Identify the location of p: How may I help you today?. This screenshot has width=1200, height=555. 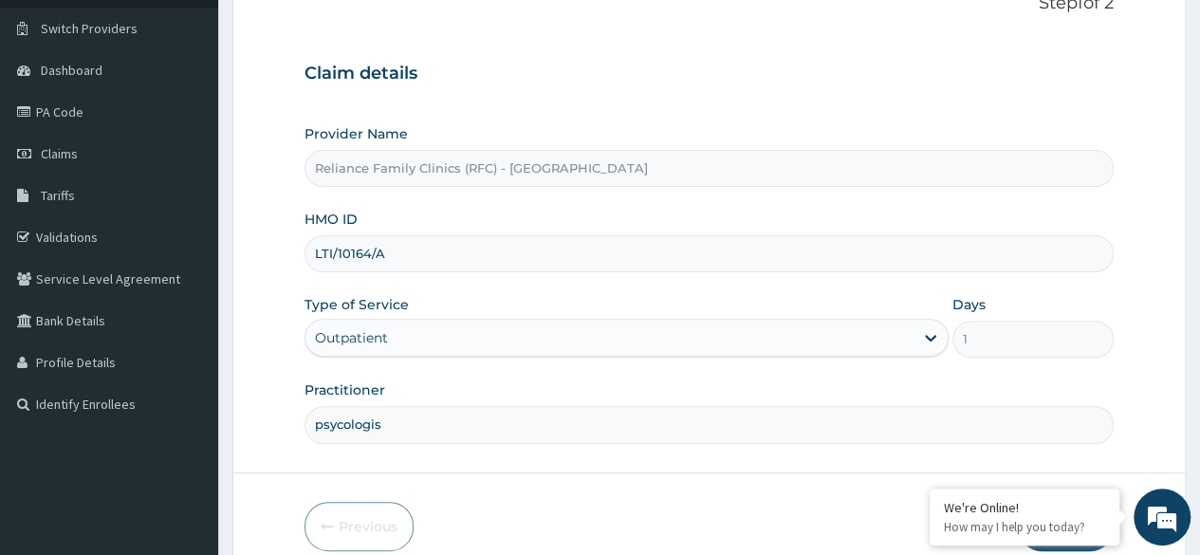
(1024, 526).